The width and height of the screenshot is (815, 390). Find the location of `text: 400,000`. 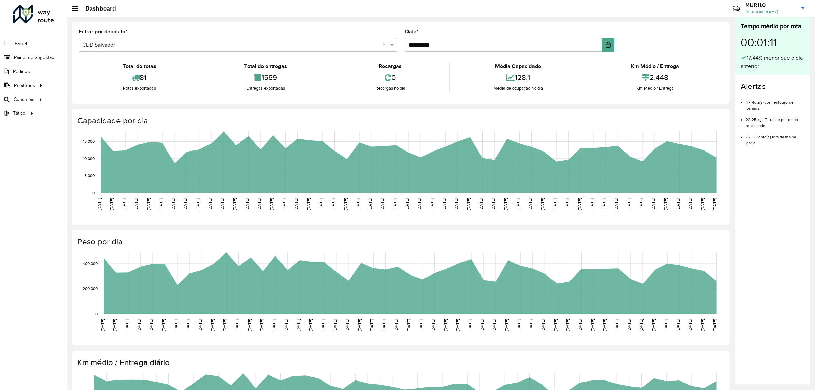

text: 400,000 is located at coordinates (90, 263).